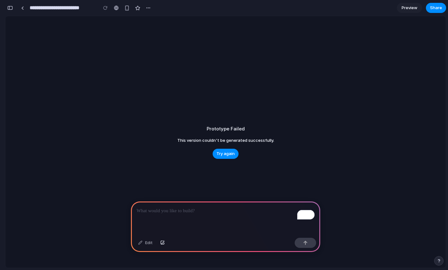  Describe the element at coordinates (226, 154) in the screenshot. I see `button: Try again` at that location.